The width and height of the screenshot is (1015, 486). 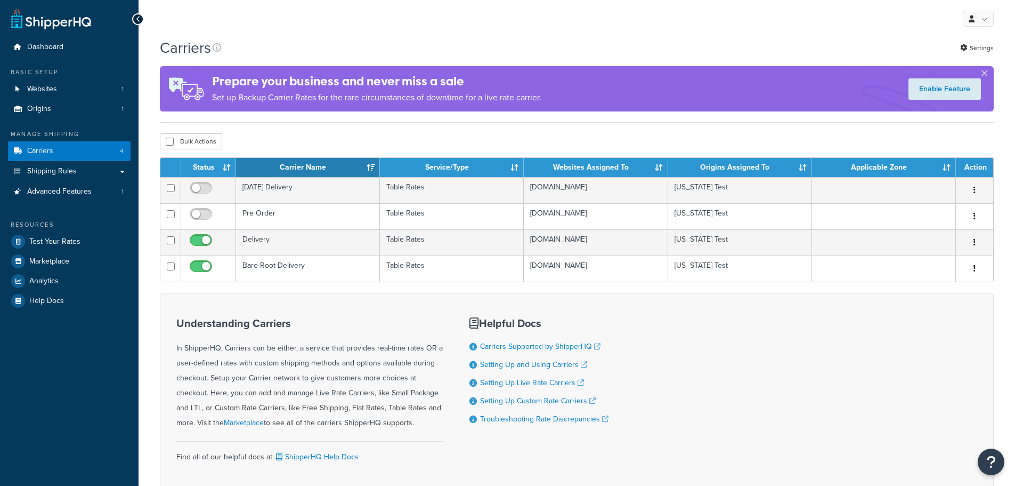 I want to click on a: Dashboard, so click(x=69, y=47).